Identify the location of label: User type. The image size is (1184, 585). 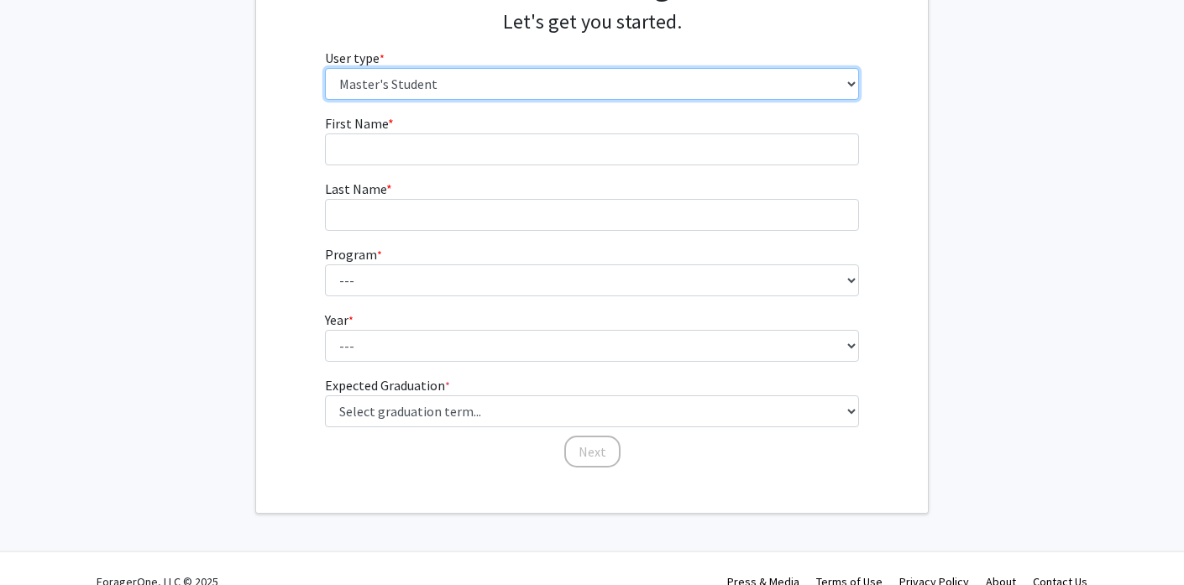
(354, 58).